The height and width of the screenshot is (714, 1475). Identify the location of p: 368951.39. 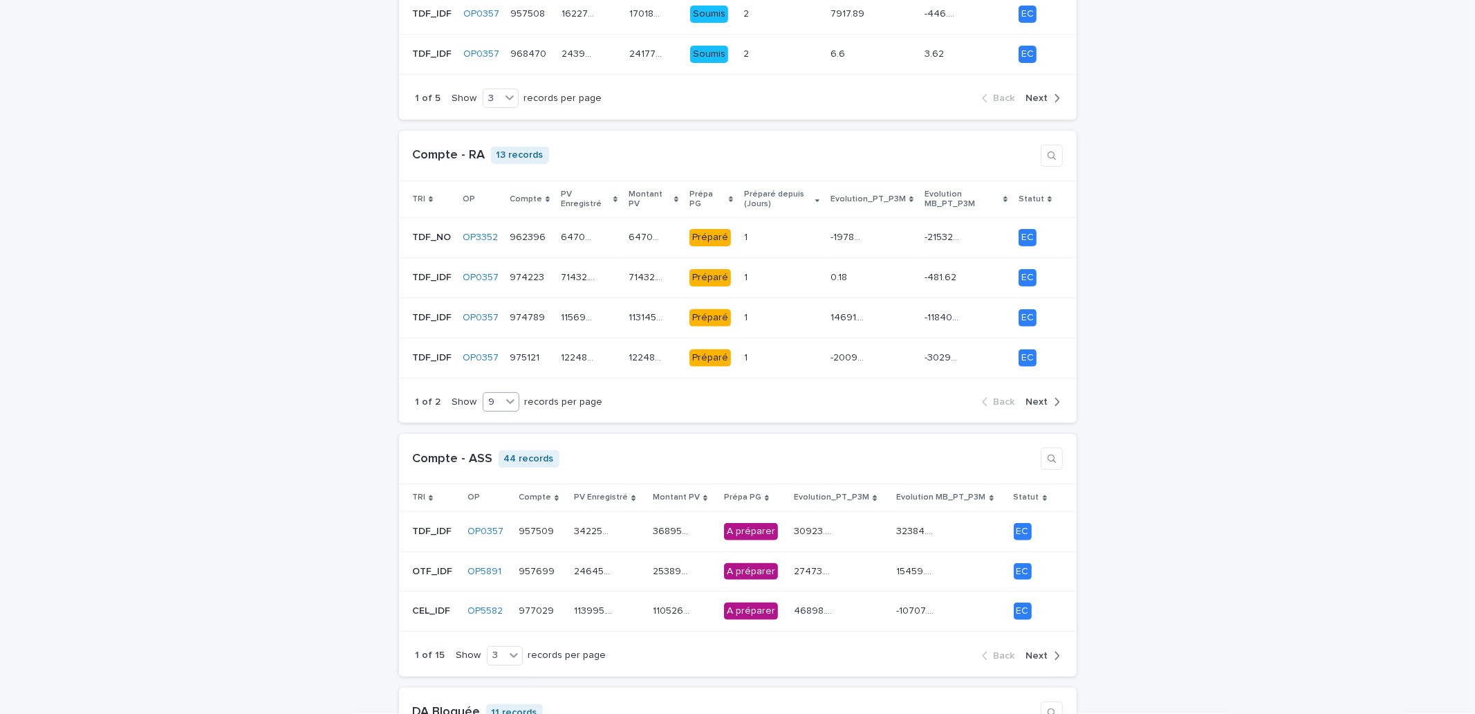
(673, 530).